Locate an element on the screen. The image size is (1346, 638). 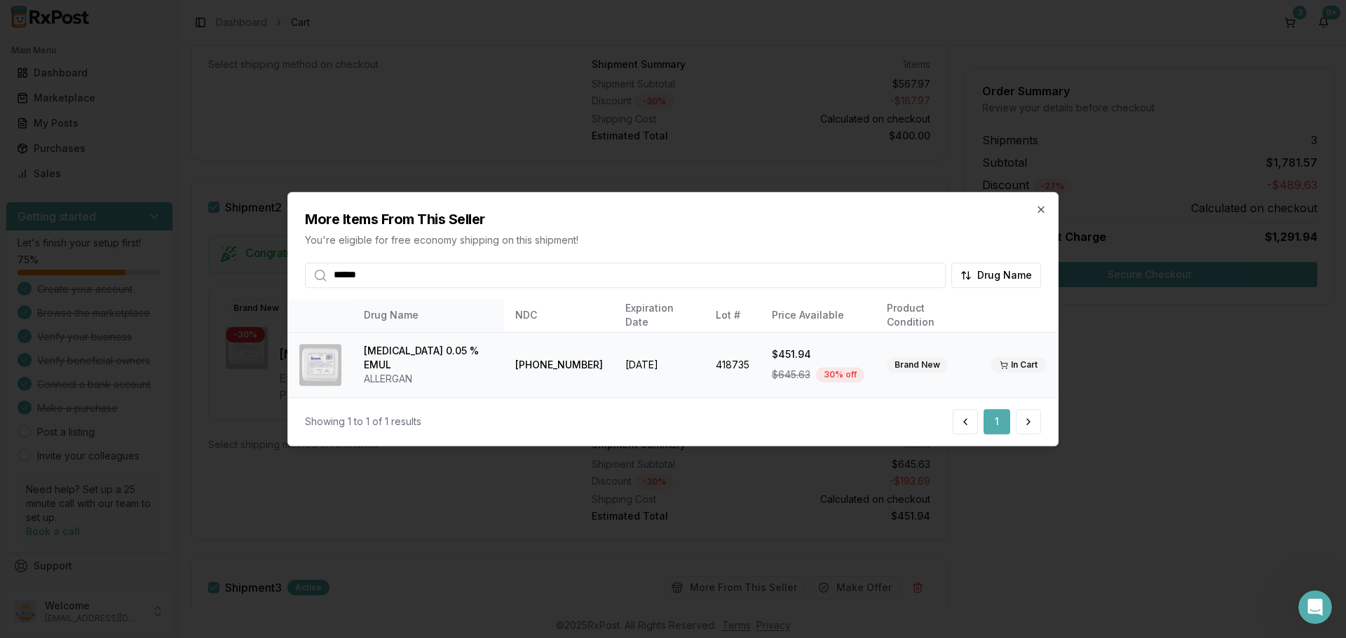
h2: More Items From This Seller is located at coordinates (673, 219).